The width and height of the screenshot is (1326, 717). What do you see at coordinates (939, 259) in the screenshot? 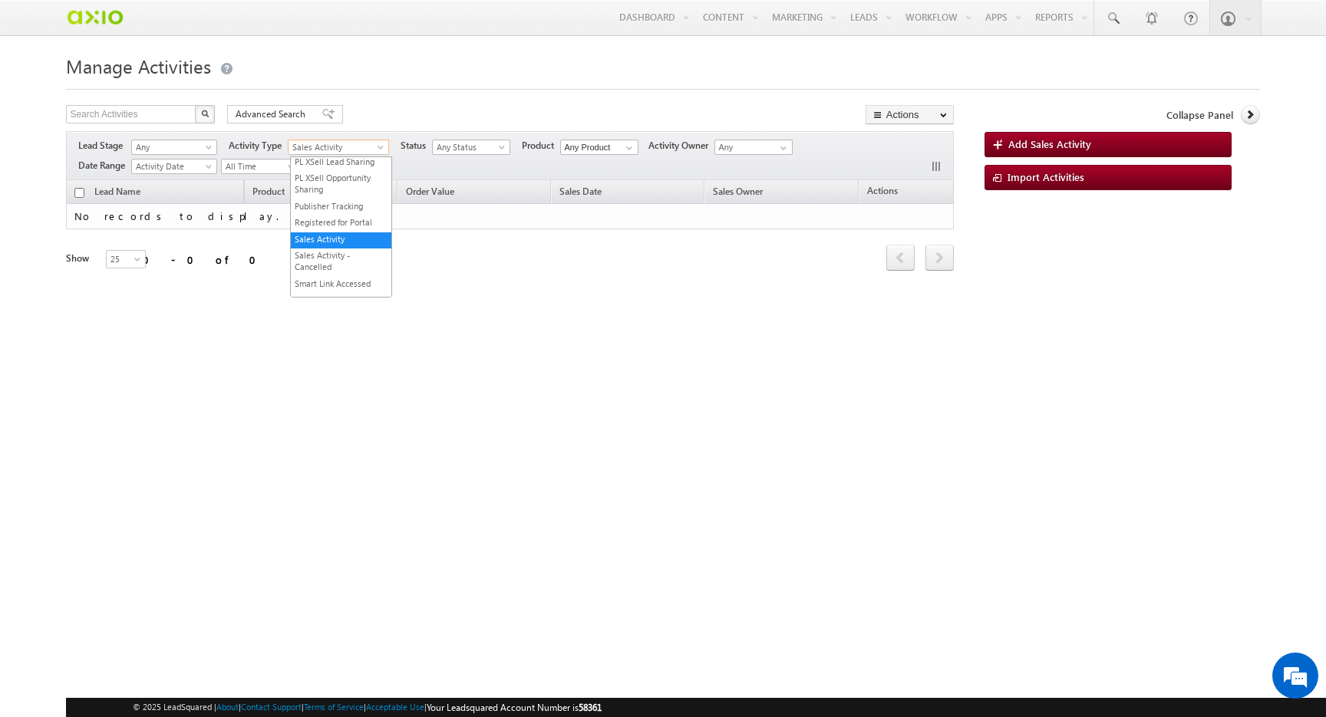
I see `a: next` at bounding box center [939, 259].